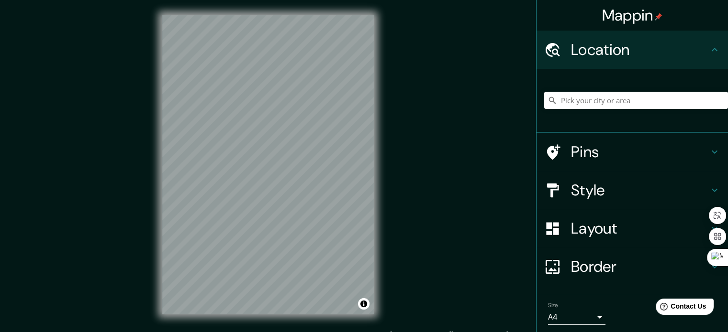  What do you see at coordinates (636, 100) in the screenshot?
I see `input: Pick your city or area` at bounding box center [636, 100].